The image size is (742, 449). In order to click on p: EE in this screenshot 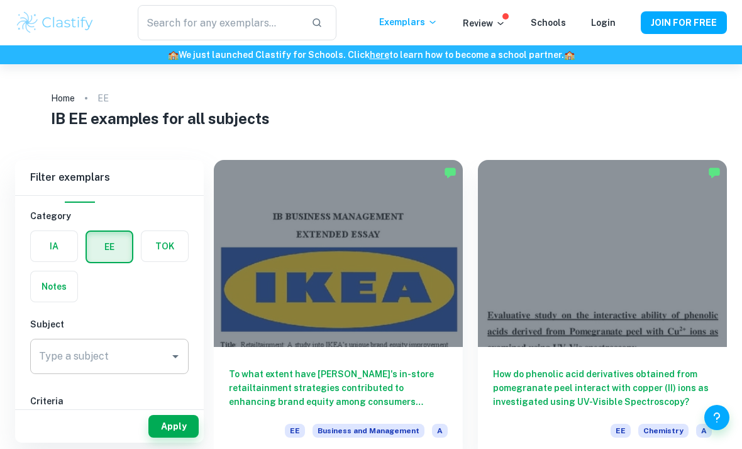, I will do `click(103, 98)`.